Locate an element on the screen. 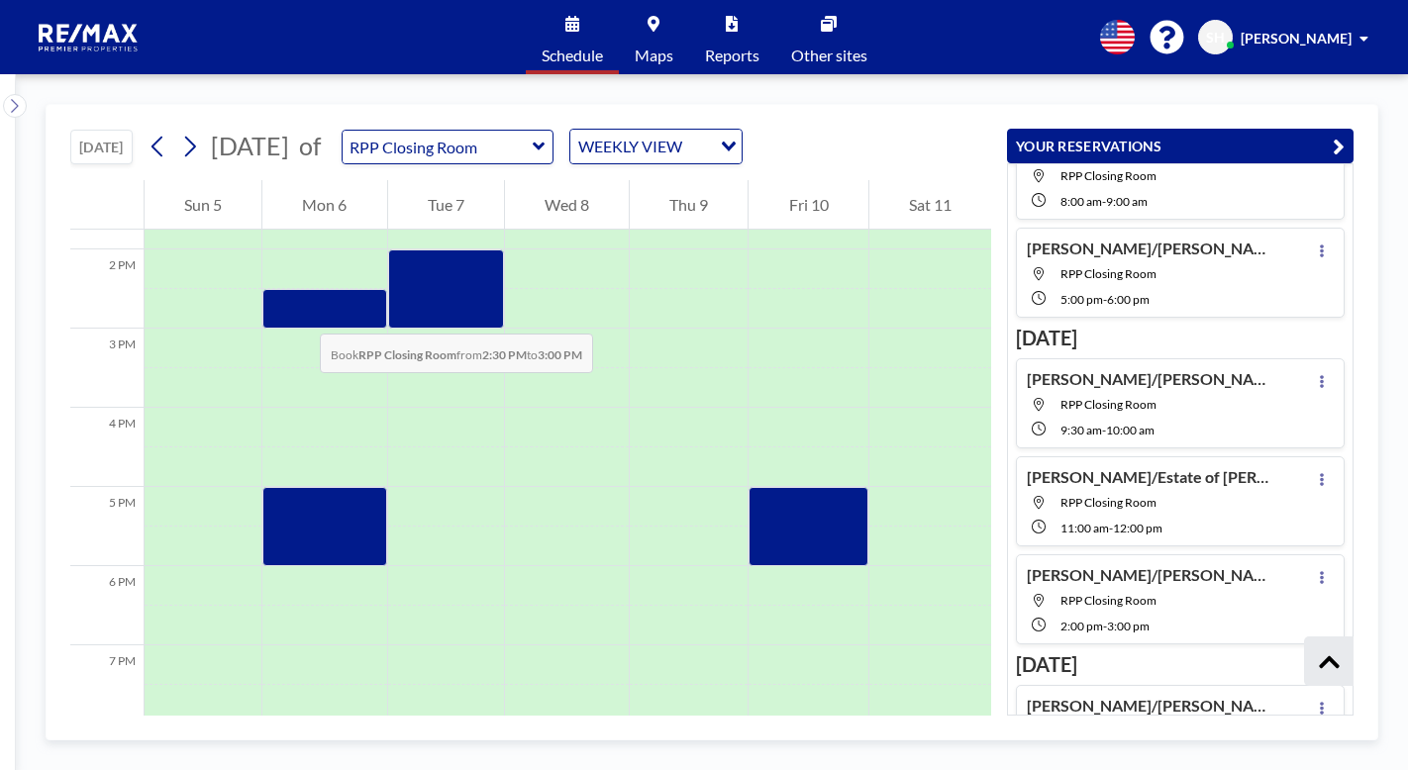 This screenshot has height=770, width=1408. div: 7 PM is located at coordinates (107, 685).